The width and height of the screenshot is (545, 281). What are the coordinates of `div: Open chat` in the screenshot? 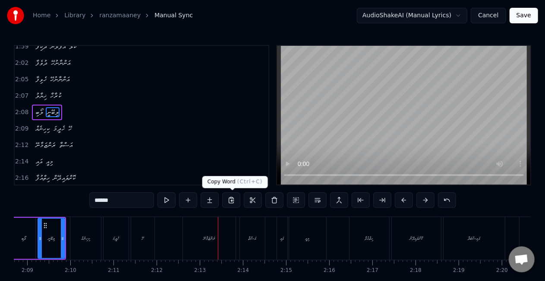 It's located at (522, 259).